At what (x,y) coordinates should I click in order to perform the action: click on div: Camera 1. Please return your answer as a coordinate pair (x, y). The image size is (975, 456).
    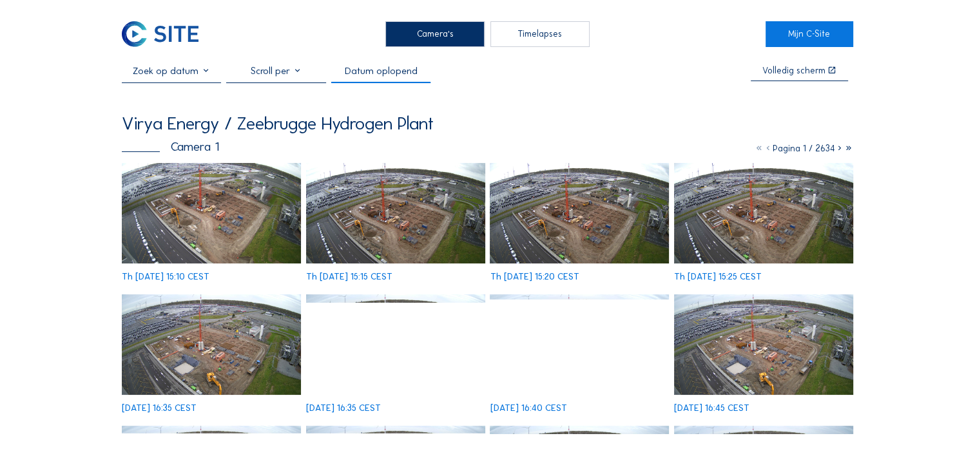
    Looking at the image, I should click on (170, 146).